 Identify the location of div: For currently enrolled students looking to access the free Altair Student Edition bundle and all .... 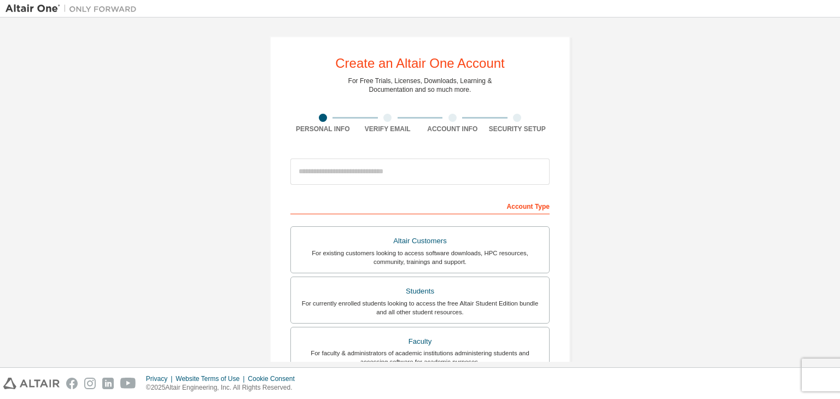
(420, 308).